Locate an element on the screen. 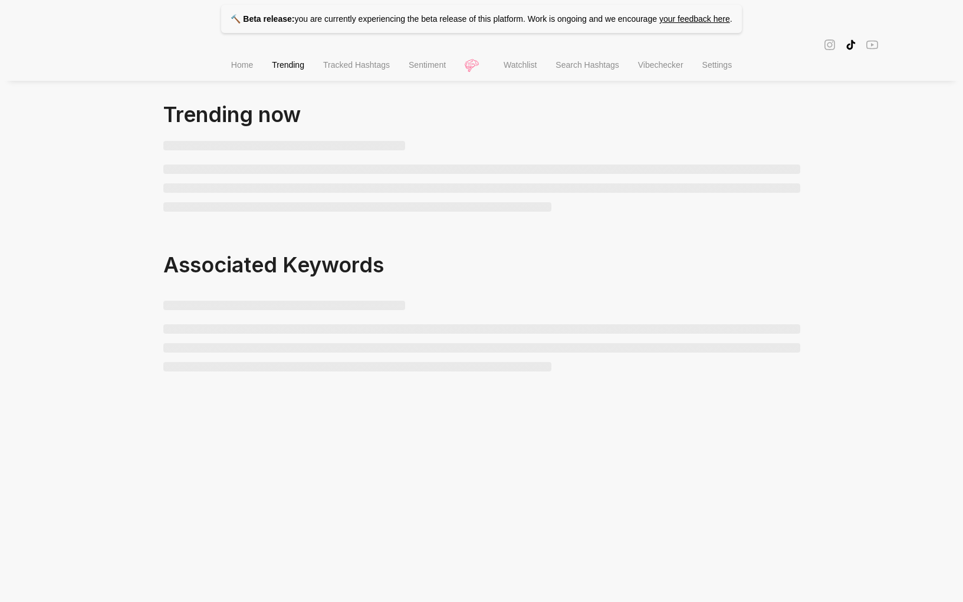 This screenshot has height=602, width=963. span: Trending now is located at coordinates (232, 114).